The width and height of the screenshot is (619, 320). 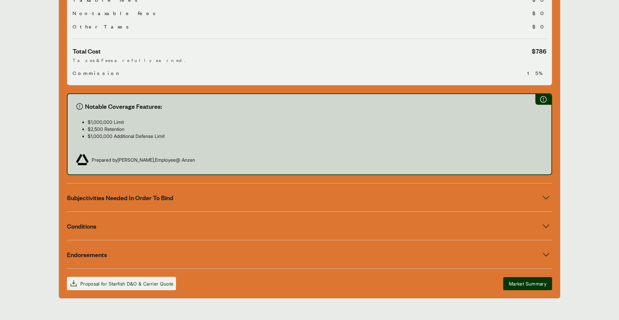 I want to click on span: Other Taxes, so click(x=102, y=26).